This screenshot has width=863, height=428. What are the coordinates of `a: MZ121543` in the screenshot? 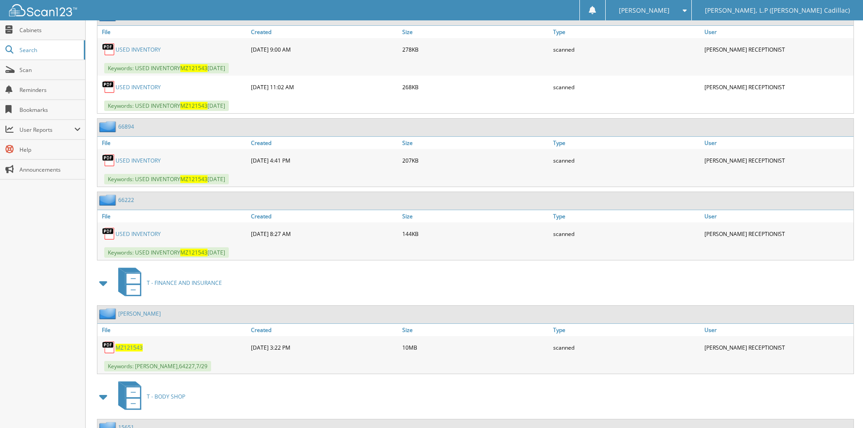 It's located at (129, 348).